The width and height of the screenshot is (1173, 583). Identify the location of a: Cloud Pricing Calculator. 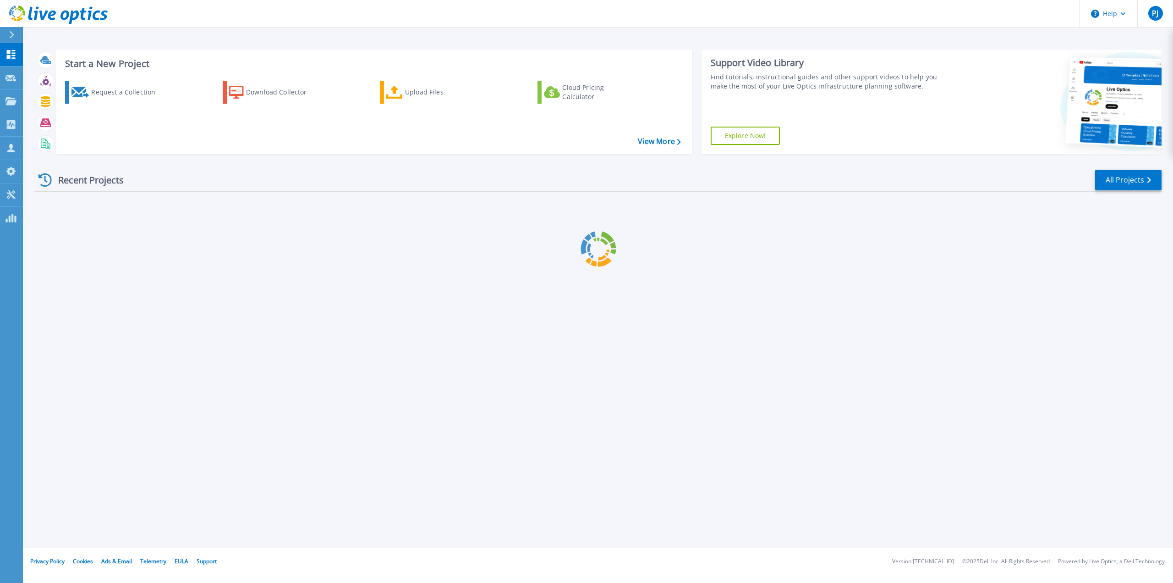
(589, 92).